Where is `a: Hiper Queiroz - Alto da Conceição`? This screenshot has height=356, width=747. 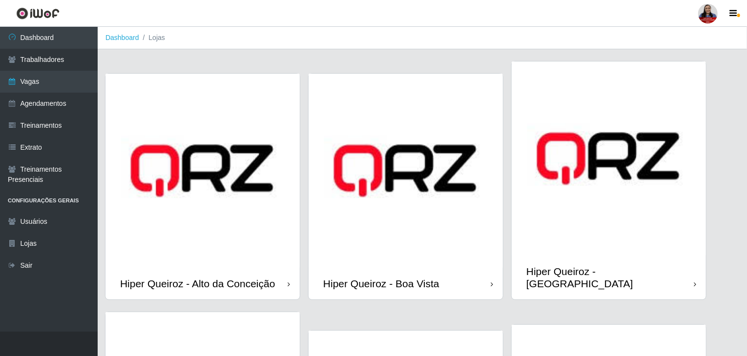 a: Hiper Queiroz - Alto da Conceição is located at coordinates (203, 187).